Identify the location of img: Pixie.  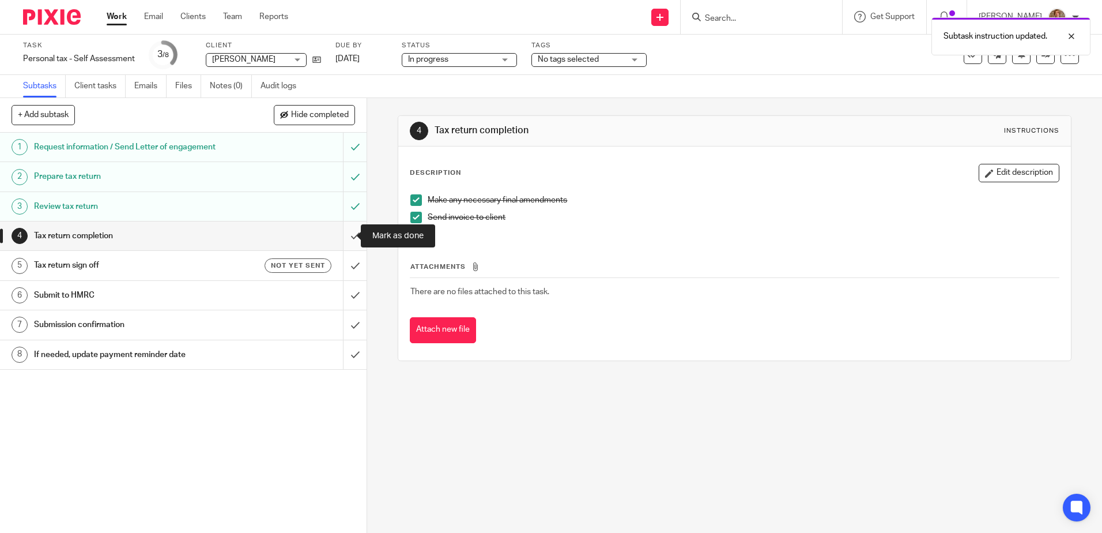
(52, 17).